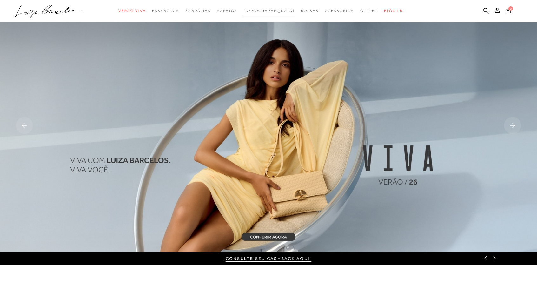 This screenshot has width=537, height=296. I want to click on span: Sandálias, so click(198, 11).